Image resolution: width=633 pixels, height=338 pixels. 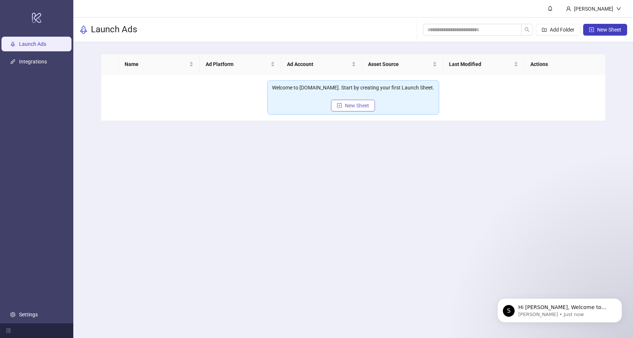 What do you see at coordinates (237, 64) in the screenshot?
I see `span: Ad Platform` at bounding box center [237, 64].